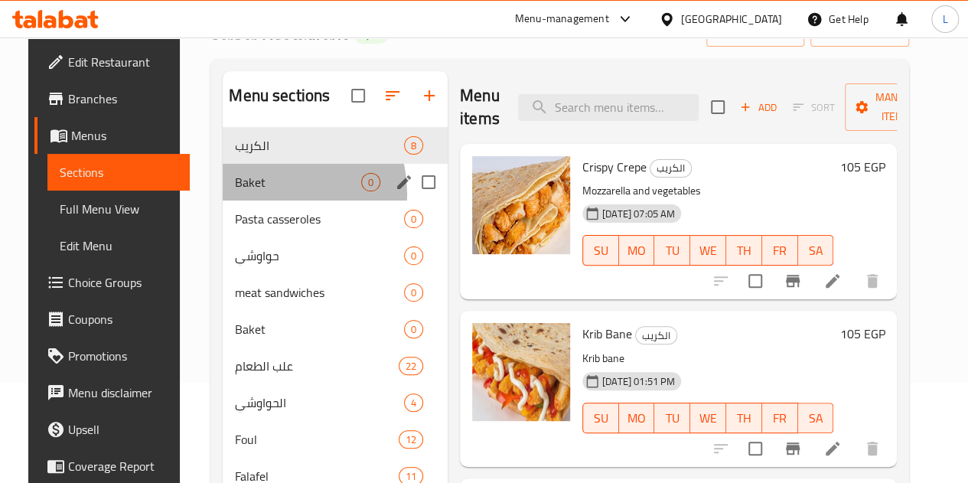 The height and width of the screenshot is (483, 968). I want to click on h2: Menu sections, so click(279, 96).